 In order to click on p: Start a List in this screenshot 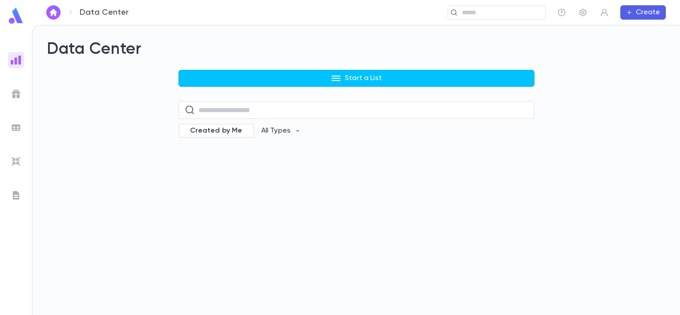, I will do `click(363, 78)`.